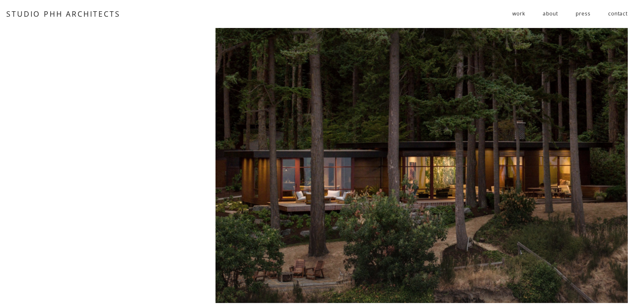 Image resolution: width=634 pixels, height=308 pixels. I want to click on span: work, so click(519, 14).